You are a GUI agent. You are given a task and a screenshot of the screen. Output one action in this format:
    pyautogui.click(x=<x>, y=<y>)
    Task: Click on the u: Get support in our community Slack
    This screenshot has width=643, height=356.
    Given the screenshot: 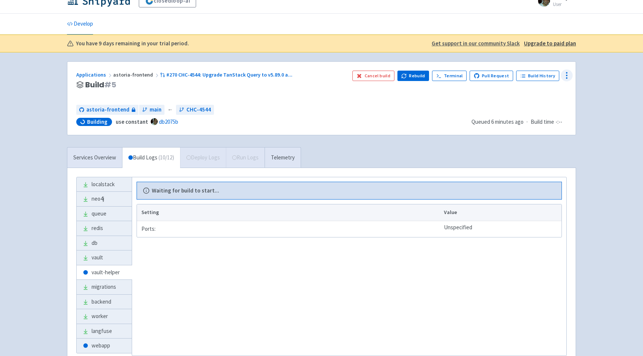 What is the action you would take?
    pyautogui.click(x=475, y=43)
    